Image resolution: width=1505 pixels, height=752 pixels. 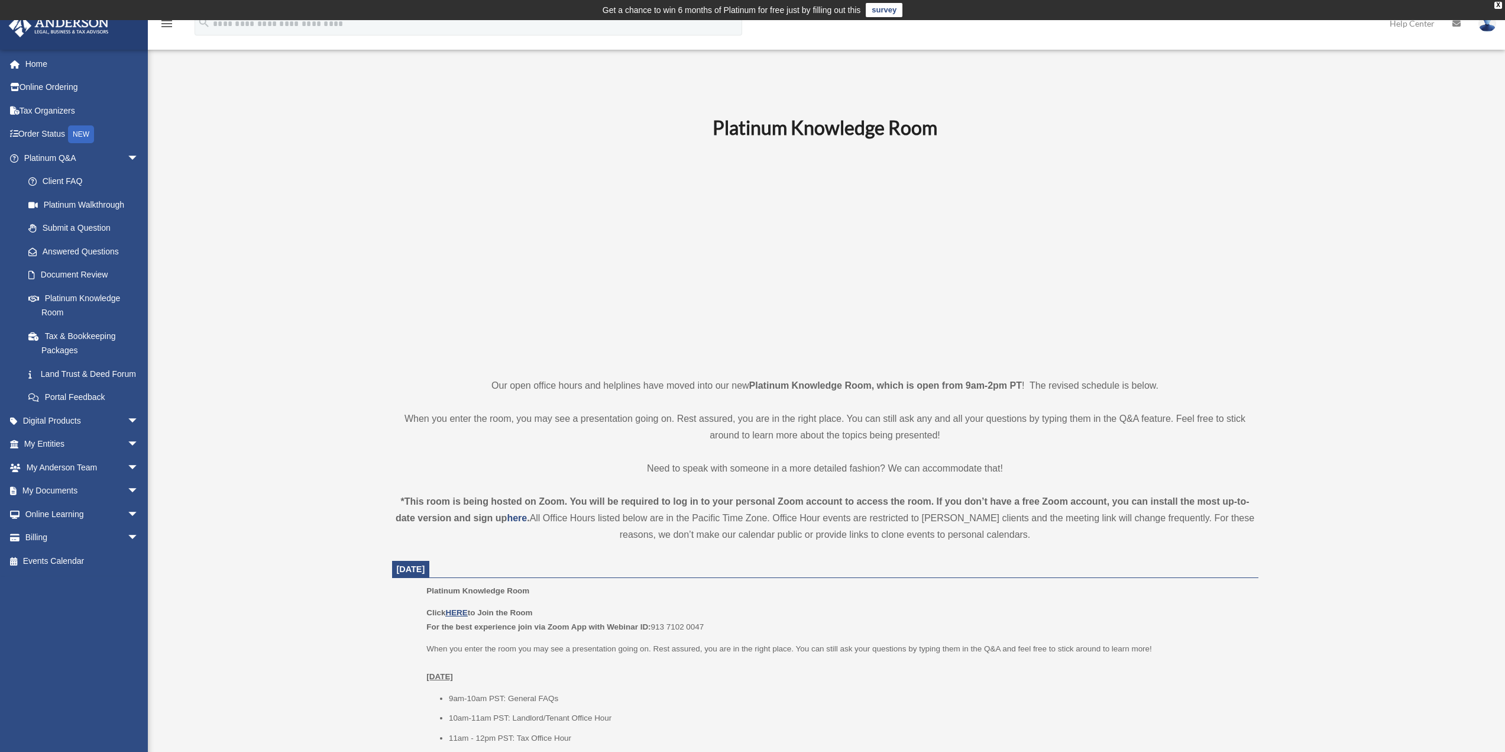 What do you see at coordinates (478, 590) in the screenshot?
I see `span: Platinum Knowledge Room` at bounding box center [478, 590].